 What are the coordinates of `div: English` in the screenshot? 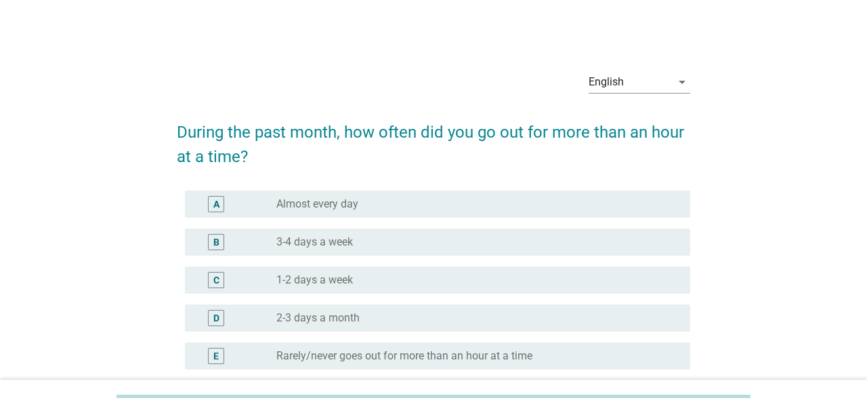 It's located at (607, 82).